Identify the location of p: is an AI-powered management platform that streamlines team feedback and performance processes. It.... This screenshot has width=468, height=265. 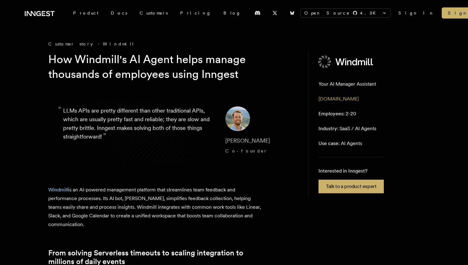
(157, 207).